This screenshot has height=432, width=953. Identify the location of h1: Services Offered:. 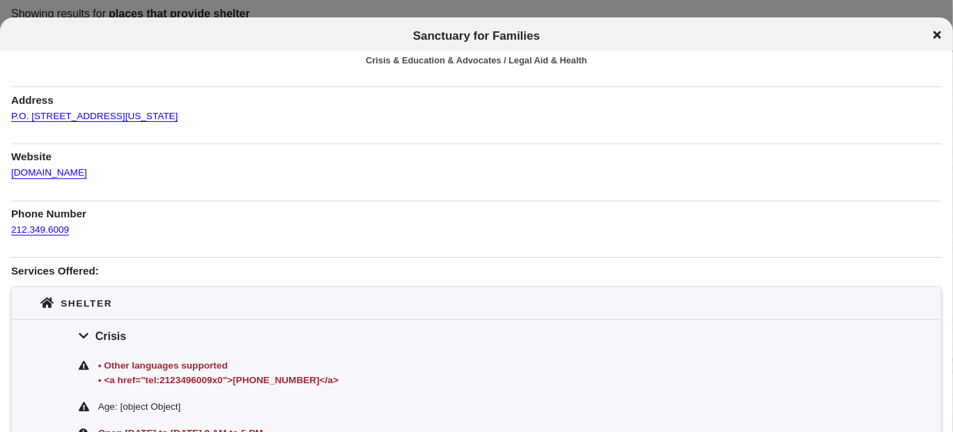
(476, 267).